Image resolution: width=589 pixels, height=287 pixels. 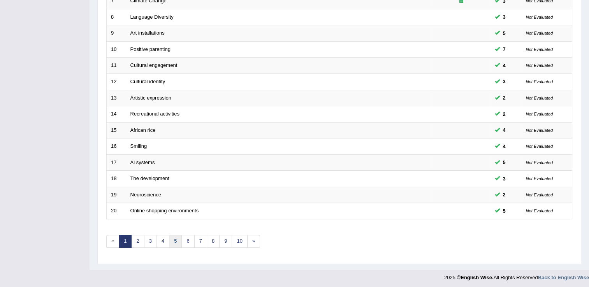 What do you see at coordinates (139, 146) in the screenshot?
I see `a: Smiling` at bounding box center [139, 146].